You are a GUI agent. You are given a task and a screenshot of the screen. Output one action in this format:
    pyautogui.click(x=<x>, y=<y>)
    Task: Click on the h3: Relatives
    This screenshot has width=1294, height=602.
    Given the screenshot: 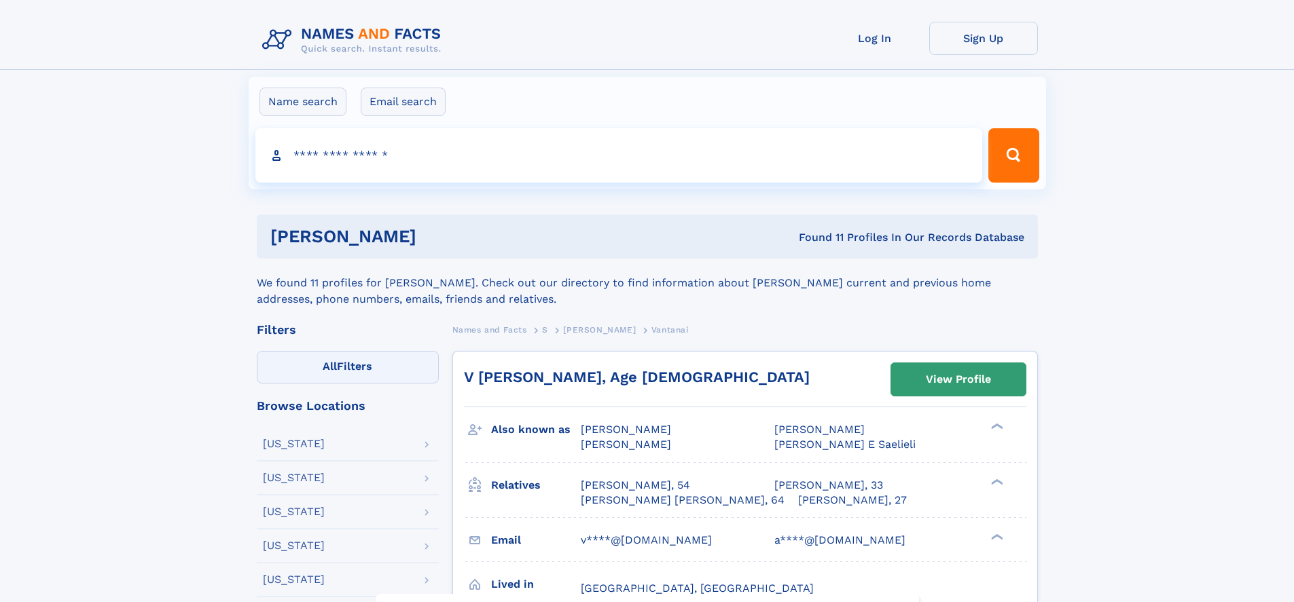 What is the action you would take?
    pyautogui.click(x=536, y=486)
    